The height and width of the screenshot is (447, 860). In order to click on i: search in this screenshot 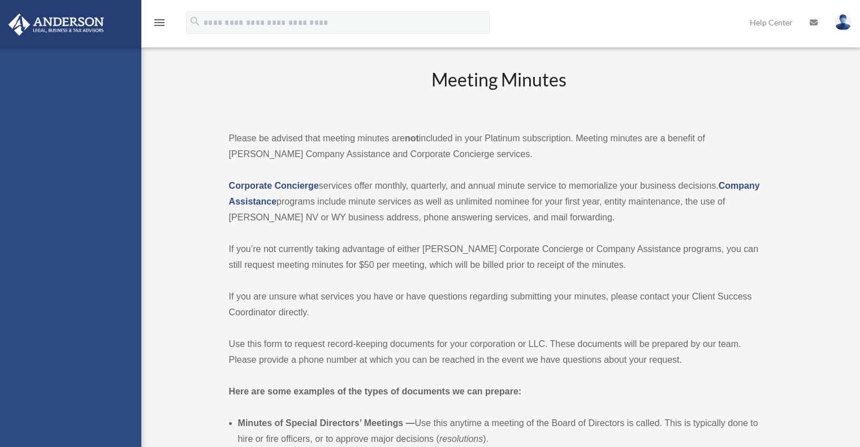, I will do `click(195, 21)`.